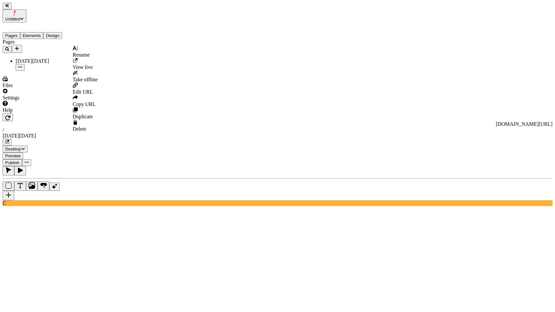 Image resolution: width=555 pixels, height=312 pixels. Describe the element at coordinates (85, 79) in the screenshot. I see `span: Take offline` at that location.